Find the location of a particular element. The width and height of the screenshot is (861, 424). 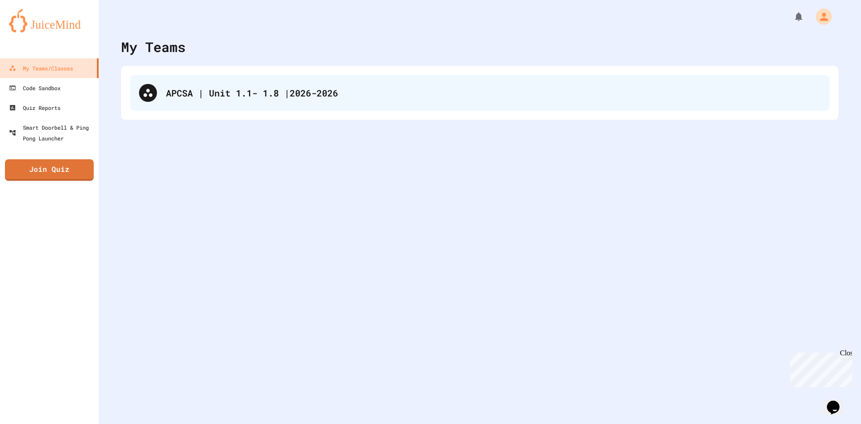

div: Smart Doorbell & Ping Pong Launcher is located at coordinates (52, 133).